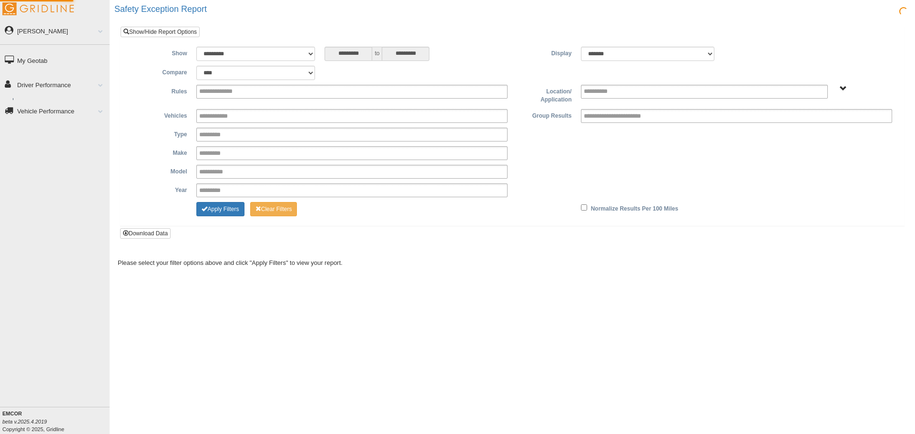  Describe the element at coordinates (230, 263) in the screenshot. I see `span: Please select your filter options above and click "Apply Filters" to view your report.` at that location.